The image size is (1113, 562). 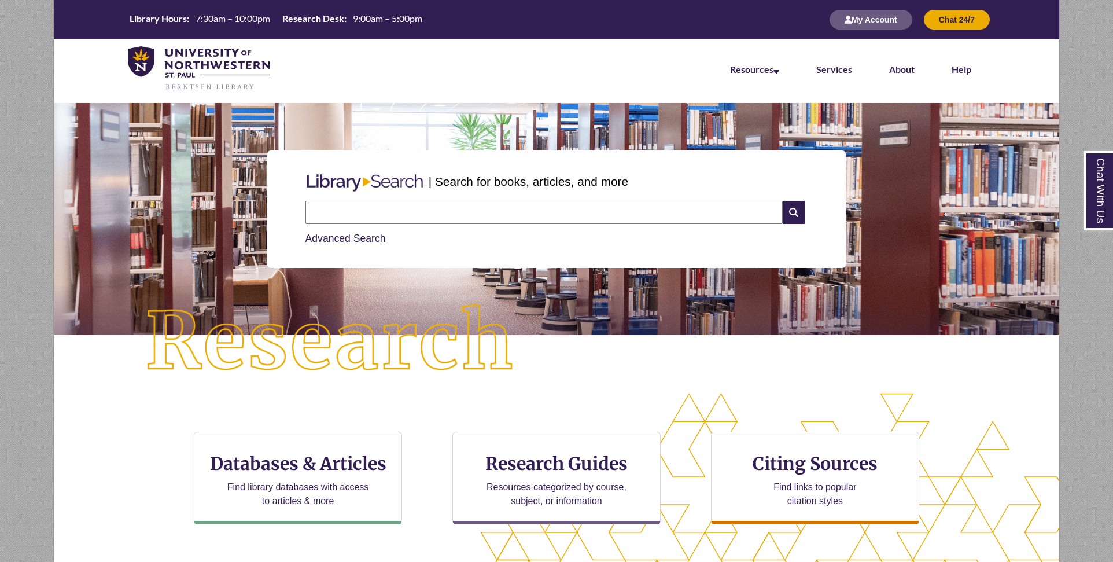 I want to click on img: Libary Search, so click(x=364, y=183).